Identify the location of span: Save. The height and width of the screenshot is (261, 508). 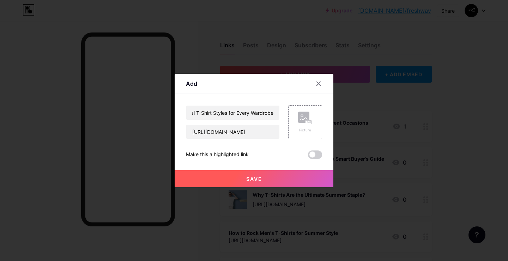
(254, 178).